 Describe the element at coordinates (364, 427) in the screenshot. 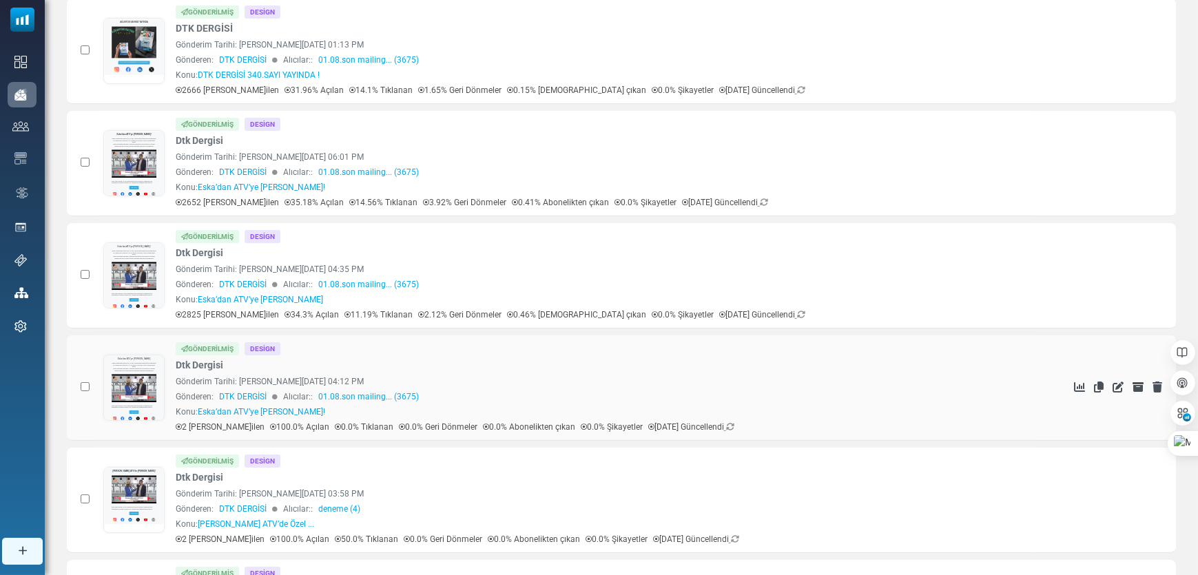

I see `p: 0.0% Tıklanan` at that location.